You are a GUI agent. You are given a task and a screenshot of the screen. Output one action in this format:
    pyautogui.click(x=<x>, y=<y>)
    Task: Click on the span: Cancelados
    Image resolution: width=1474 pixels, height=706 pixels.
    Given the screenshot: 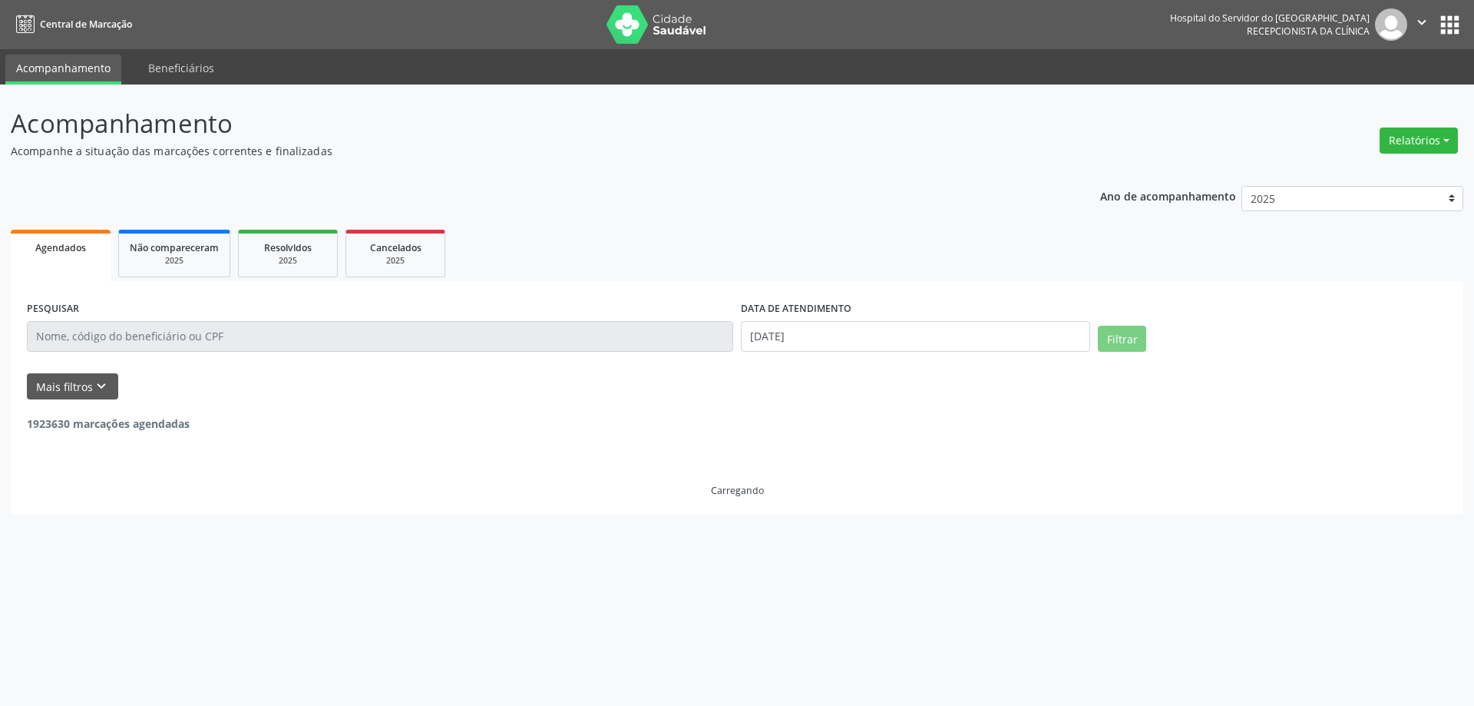 What is the action you would take?
    pyautogui.click(x=395, y=247)
    